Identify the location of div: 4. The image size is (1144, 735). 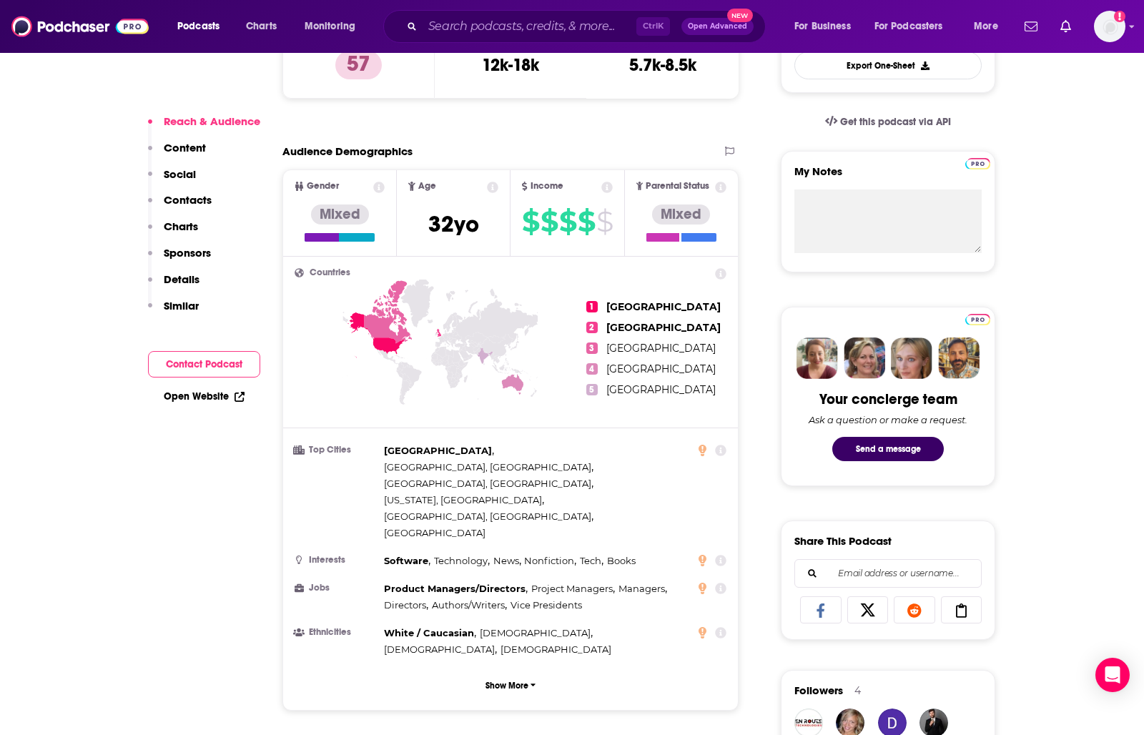
(858, 691).